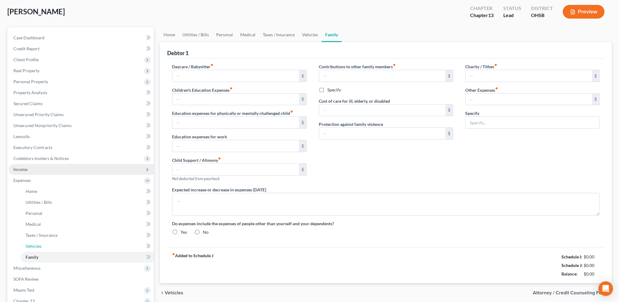  I want to click on span: Secured Claims, so click(28, 103).